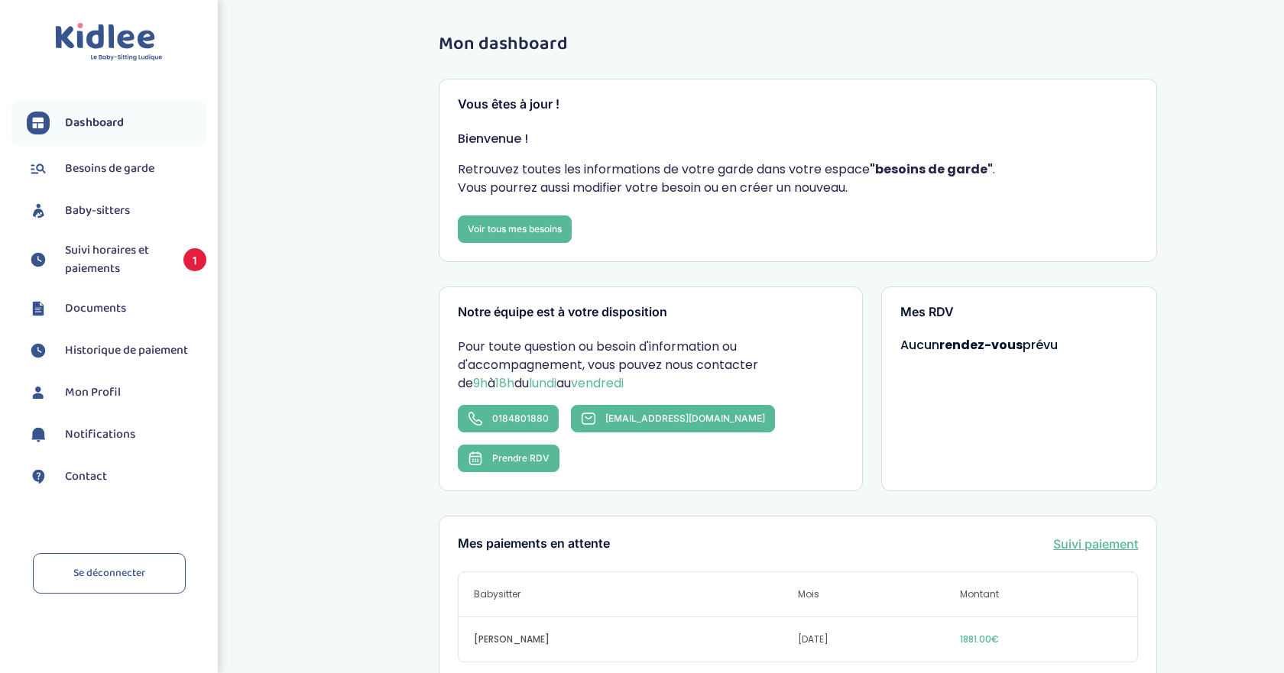  What do you see at coordinates (116, 309) in the screenshot?
I see `a: Documents` at bounding box center [116, 309].